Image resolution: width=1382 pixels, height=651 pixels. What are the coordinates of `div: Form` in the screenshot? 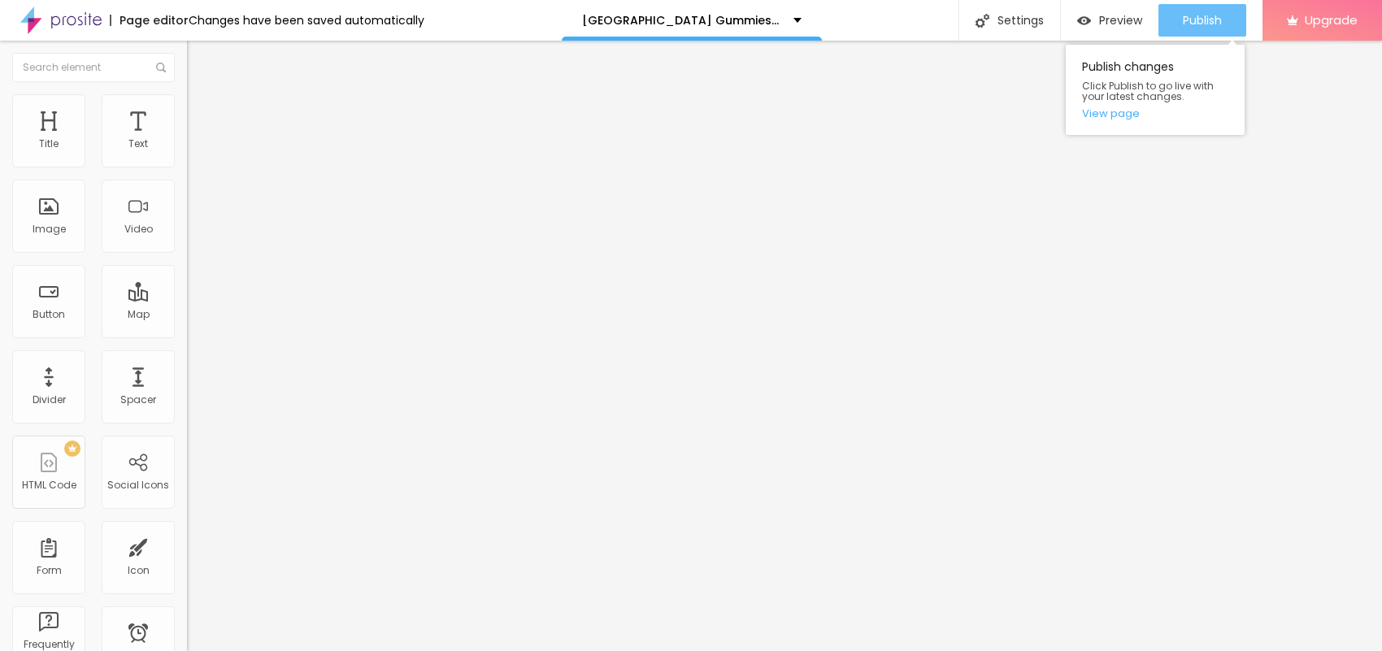 It's located at (49, 571).